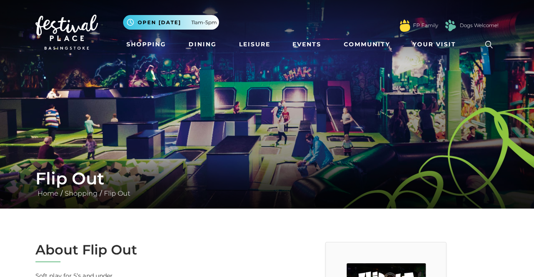 This screenshot has height=277, width=534. I want to click on h2: About Flip Out, so click(148, 250).